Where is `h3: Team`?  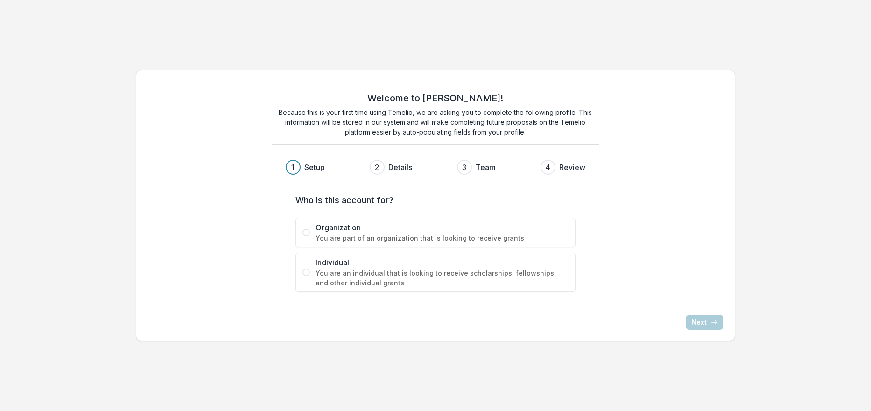
h3: Team is located at coordinates (486, 167).